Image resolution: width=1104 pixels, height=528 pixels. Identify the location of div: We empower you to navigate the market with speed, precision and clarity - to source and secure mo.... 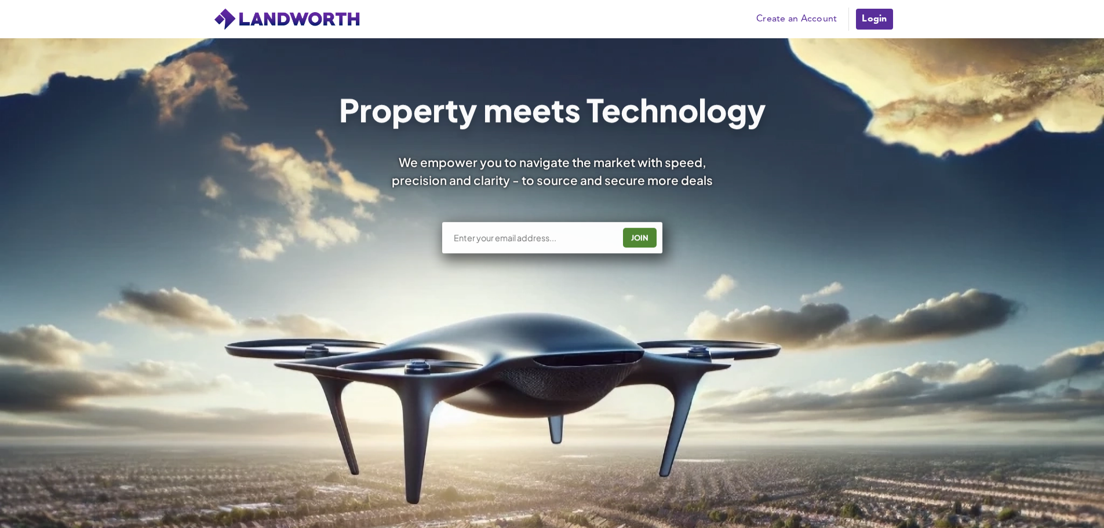
(552, 172).